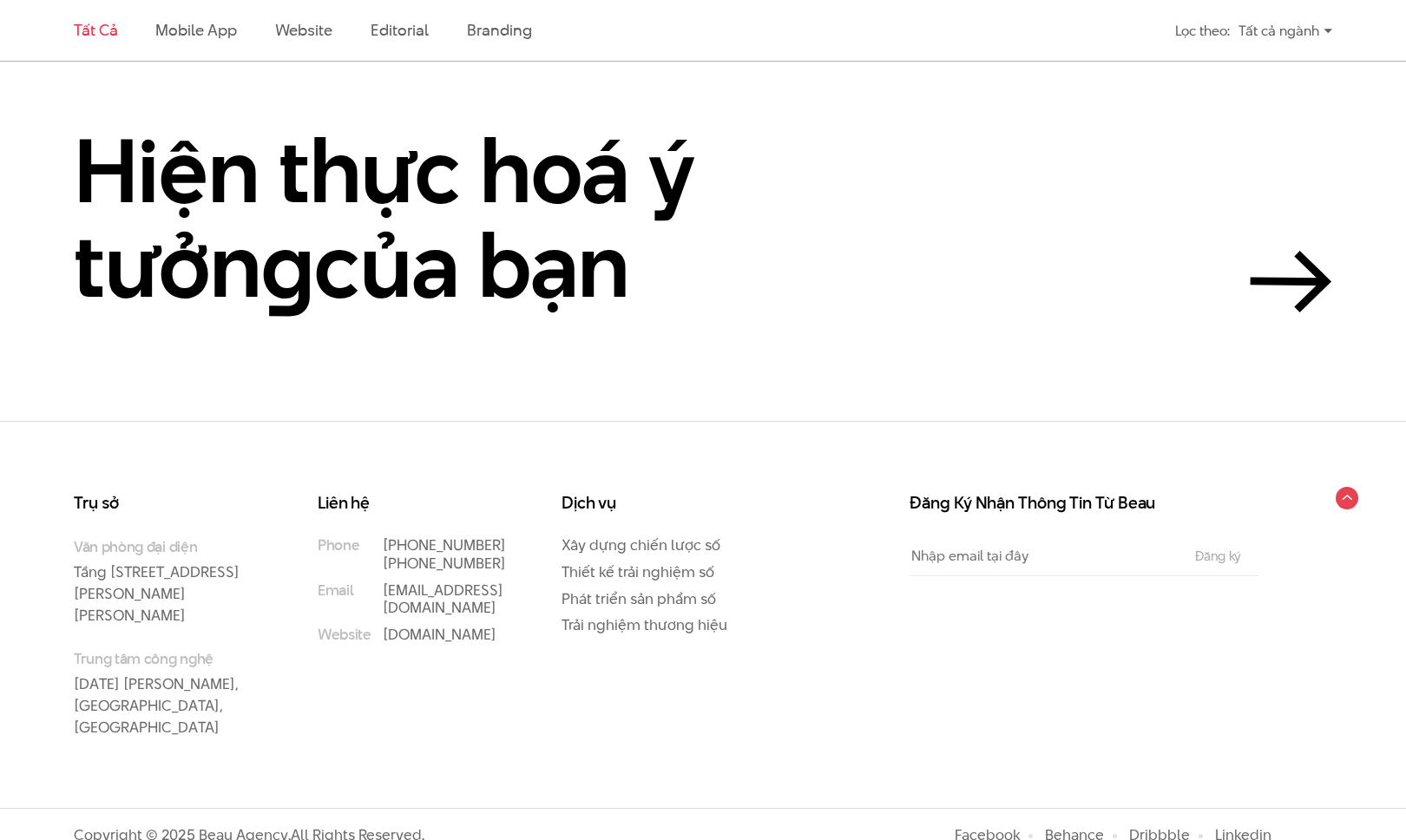 The width and height of the screenshot is (1406, 840). Describe the element at coordinates (1043, 555) in the screenshot. I see `input: Nhập email tại đây` at that location.